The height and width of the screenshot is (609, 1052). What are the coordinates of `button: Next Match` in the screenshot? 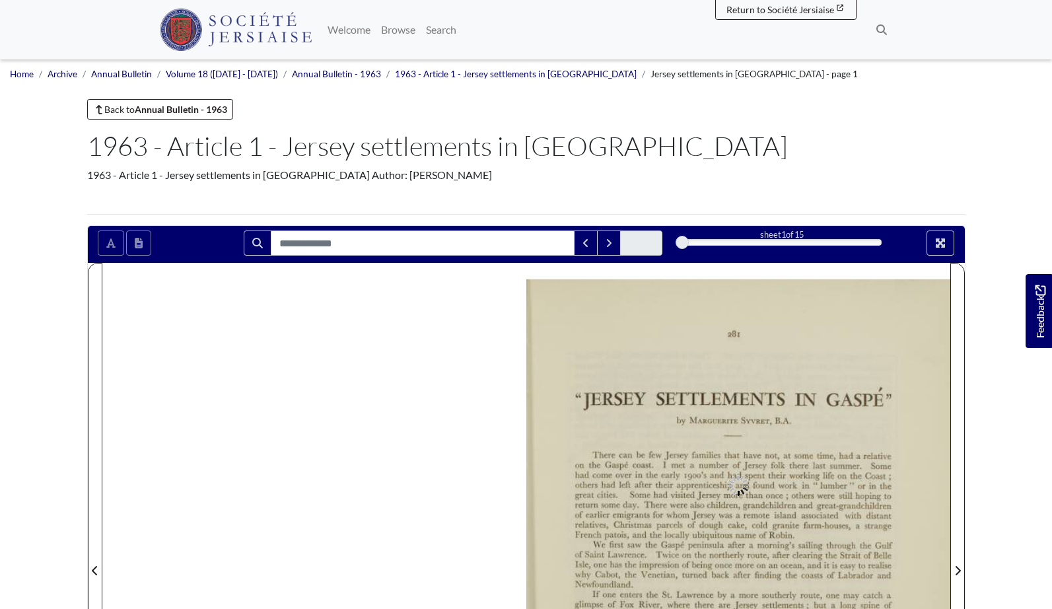 It's located at (609, 243).